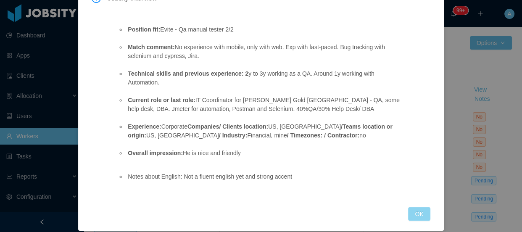 The width and height of the screenshot is (522, 232). Describe the element at coordinates (233, 135) in the screenshot. I see `strong: / Industry:` at that location.